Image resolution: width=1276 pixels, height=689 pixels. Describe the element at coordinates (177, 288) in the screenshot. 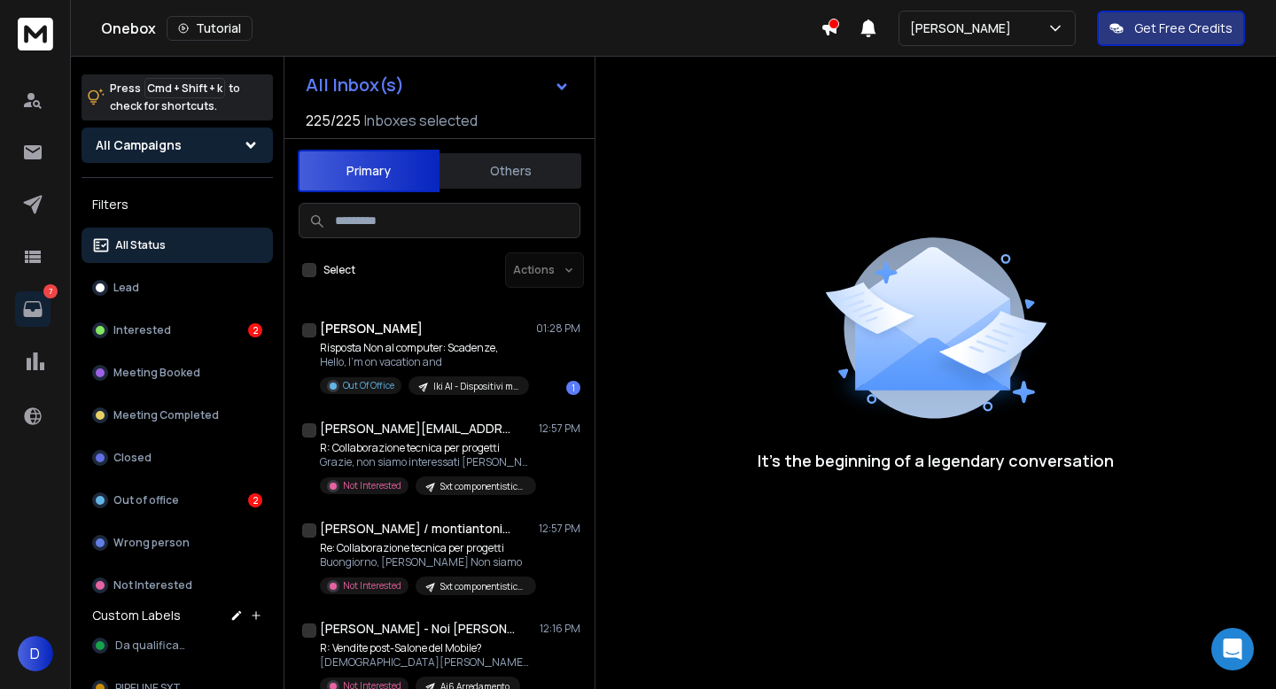

I see `button: Lead` at that location.